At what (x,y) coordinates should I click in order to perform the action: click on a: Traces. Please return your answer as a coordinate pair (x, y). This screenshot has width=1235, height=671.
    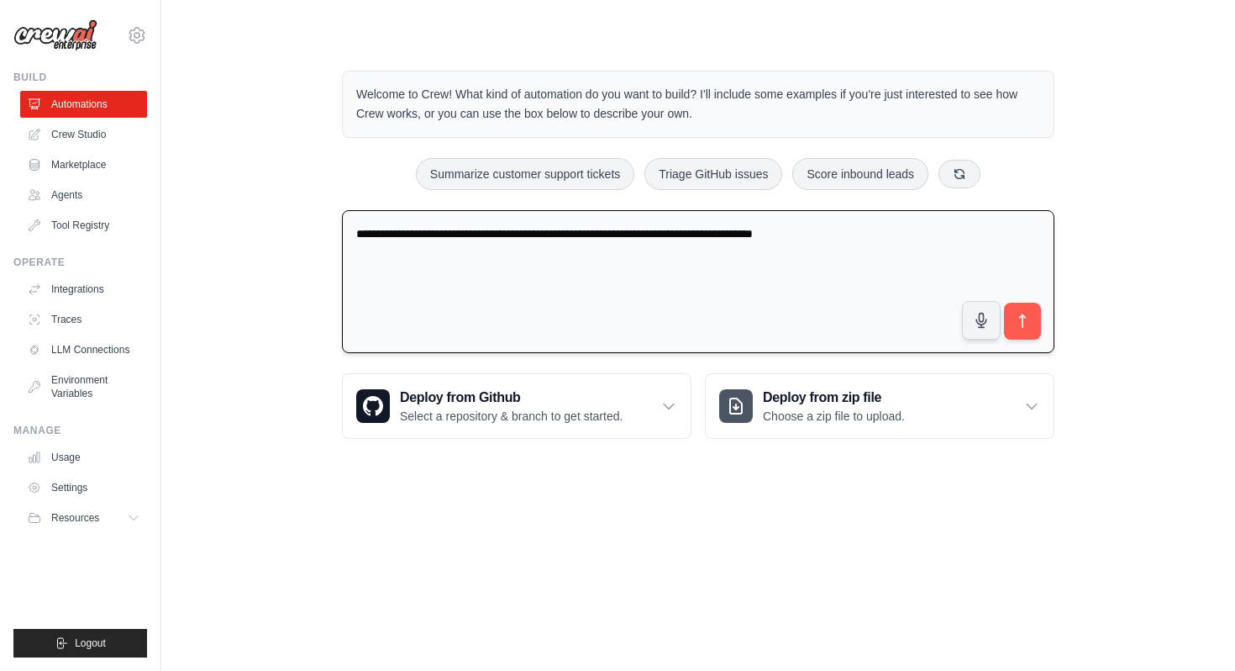
    Looking at the image, I should click on (83, 319).